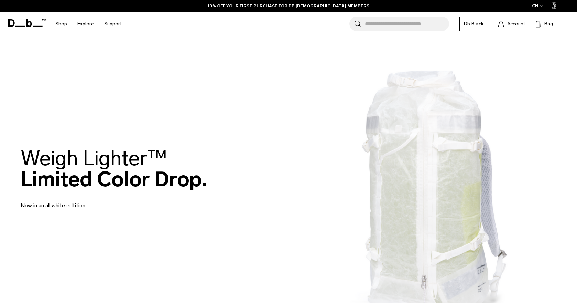 The width and height of the screenshot is (577, 303). I want to click on a: Explore, so click(86, 24).